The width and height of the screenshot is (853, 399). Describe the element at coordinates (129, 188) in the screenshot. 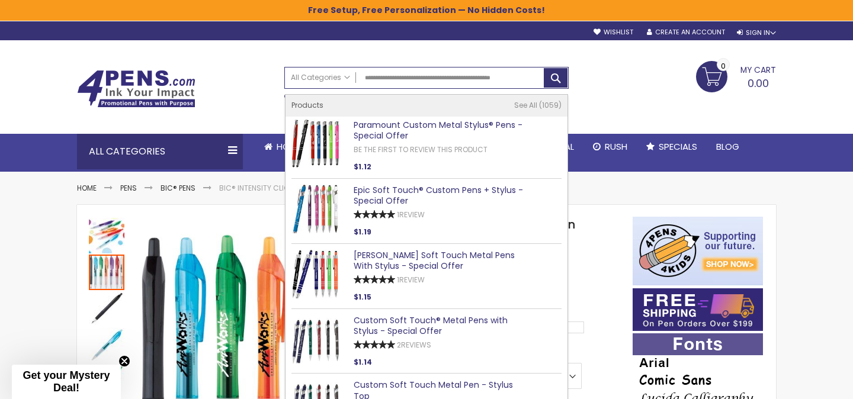

I see `a: Pens` at that location.